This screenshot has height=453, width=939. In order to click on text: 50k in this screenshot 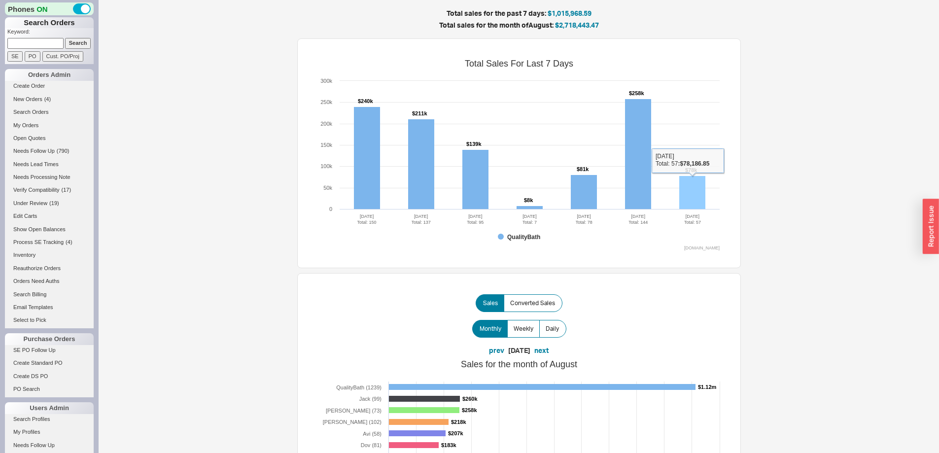, I will do `click(328, 188)`.